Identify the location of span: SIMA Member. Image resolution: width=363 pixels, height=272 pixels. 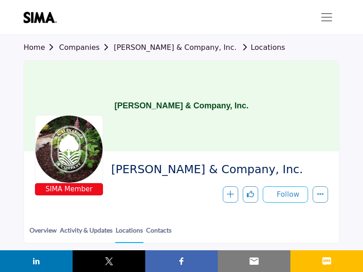
(69, 189).